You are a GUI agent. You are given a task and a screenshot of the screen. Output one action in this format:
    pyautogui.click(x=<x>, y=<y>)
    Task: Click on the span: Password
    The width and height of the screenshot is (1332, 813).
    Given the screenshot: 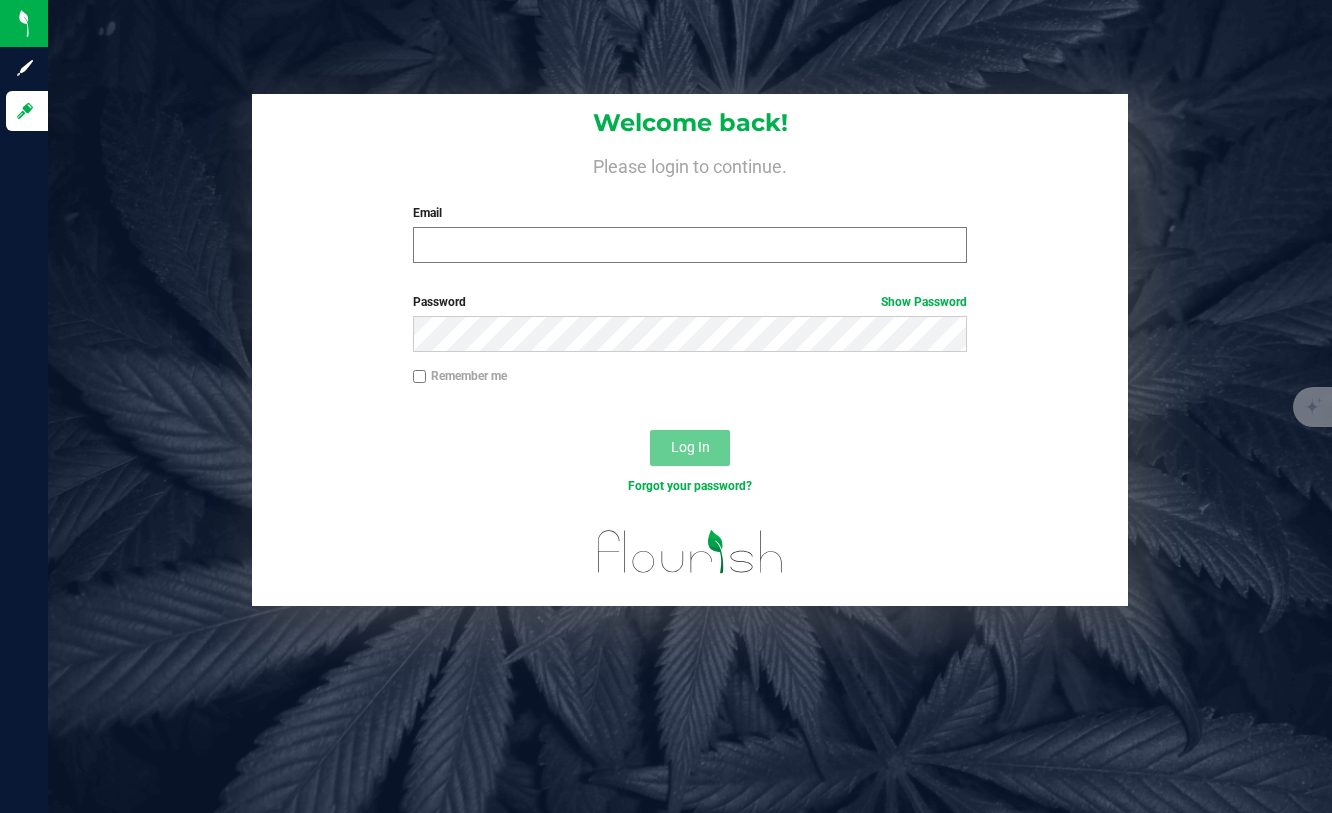 What is the action you would take?
    pyautogui.click(x=439, y=302)
    